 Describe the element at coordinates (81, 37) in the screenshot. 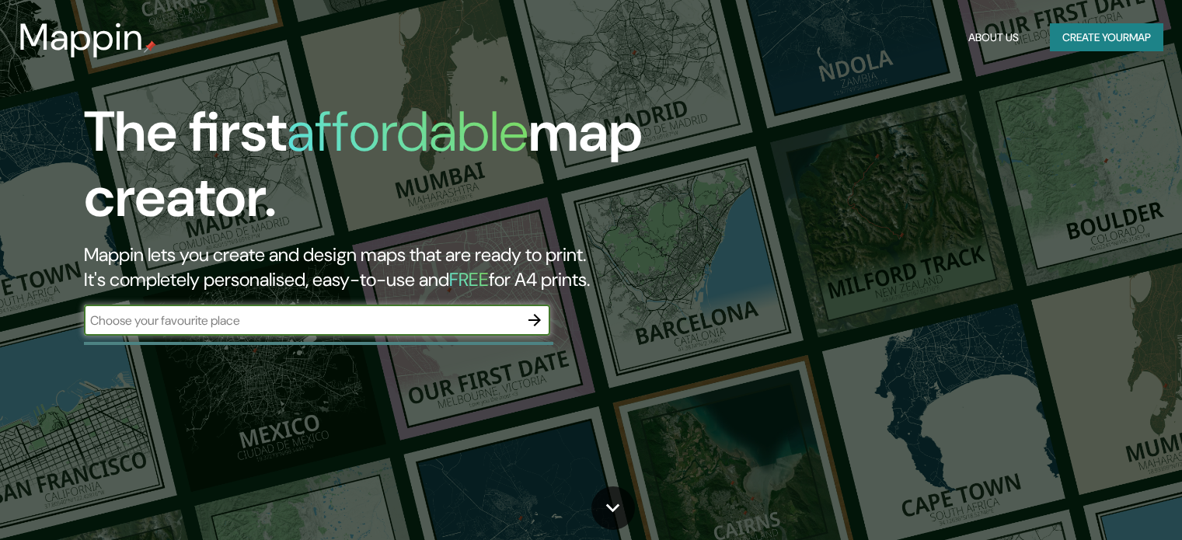

I see `h3: Mappin` at that location.